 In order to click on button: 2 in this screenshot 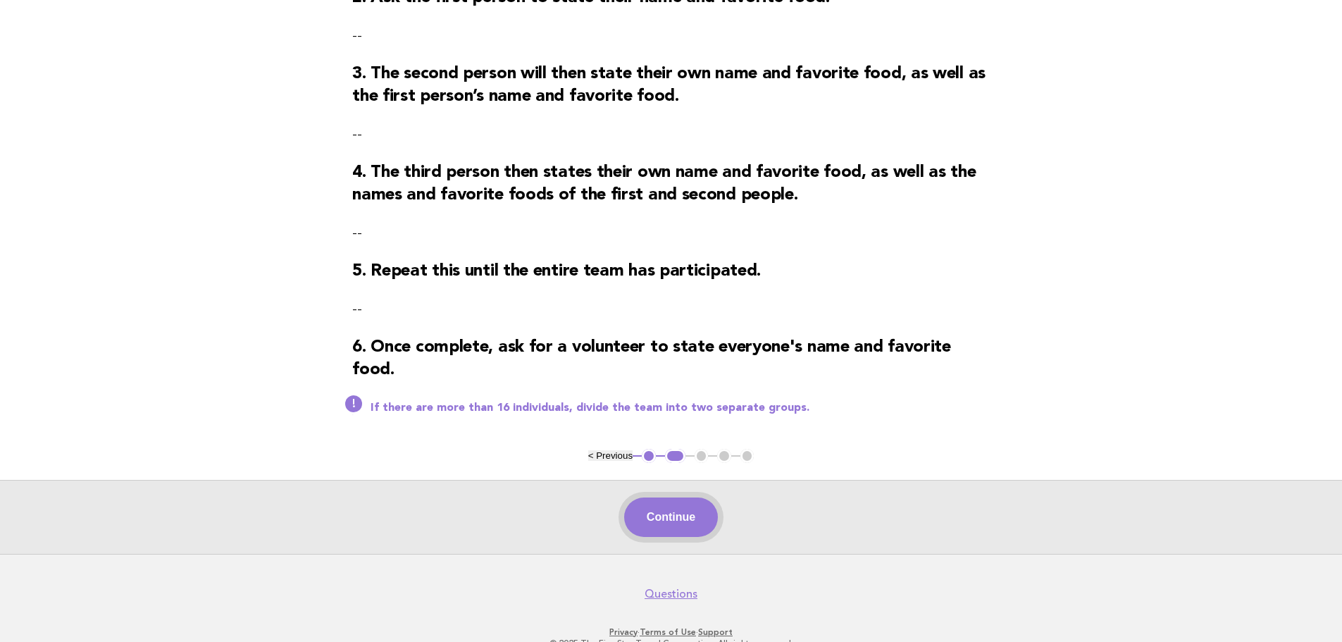, I will do `click(675, 456)`.